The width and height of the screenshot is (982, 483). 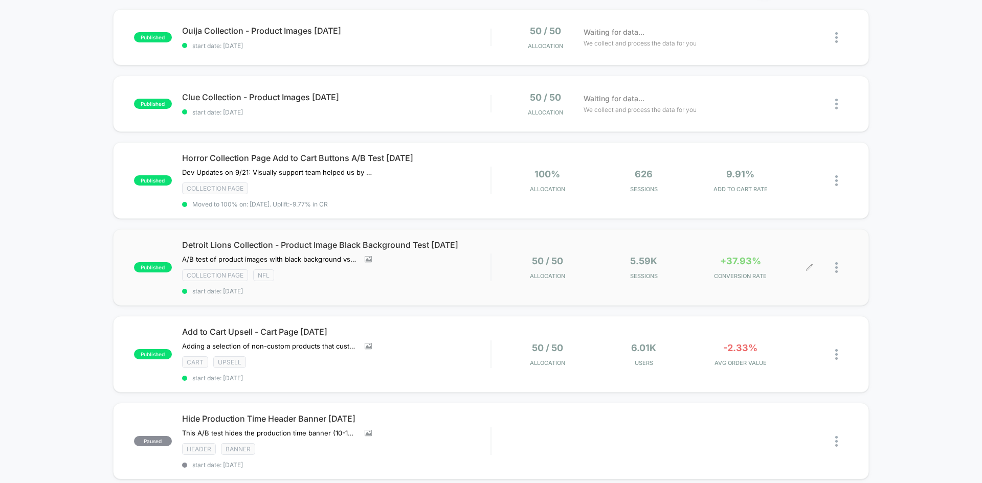 I want to click on span: Banner, so click(x=238, y=449).